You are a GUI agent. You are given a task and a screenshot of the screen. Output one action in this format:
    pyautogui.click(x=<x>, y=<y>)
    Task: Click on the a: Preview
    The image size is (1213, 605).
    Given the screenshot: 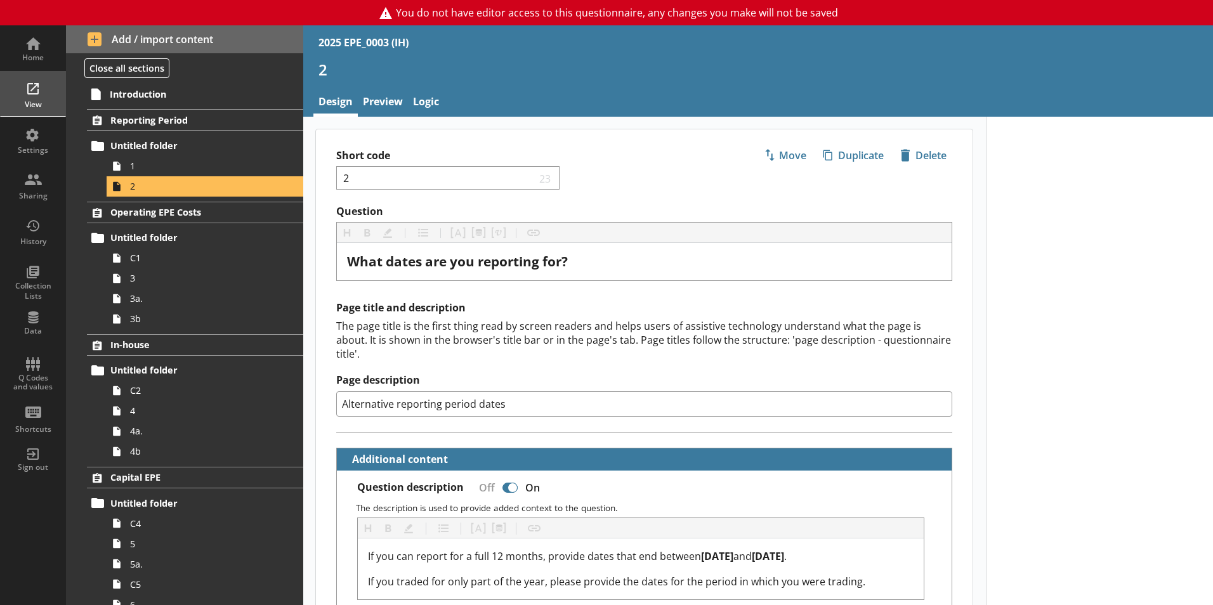 What is the action you would take?
    pyautogui.click(x=383, y=103)
    